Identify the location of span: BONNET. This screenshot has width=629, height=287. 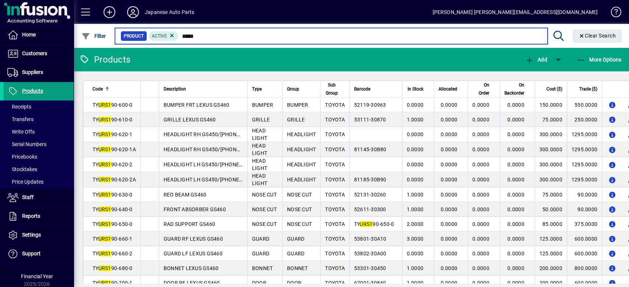
(262, 269).